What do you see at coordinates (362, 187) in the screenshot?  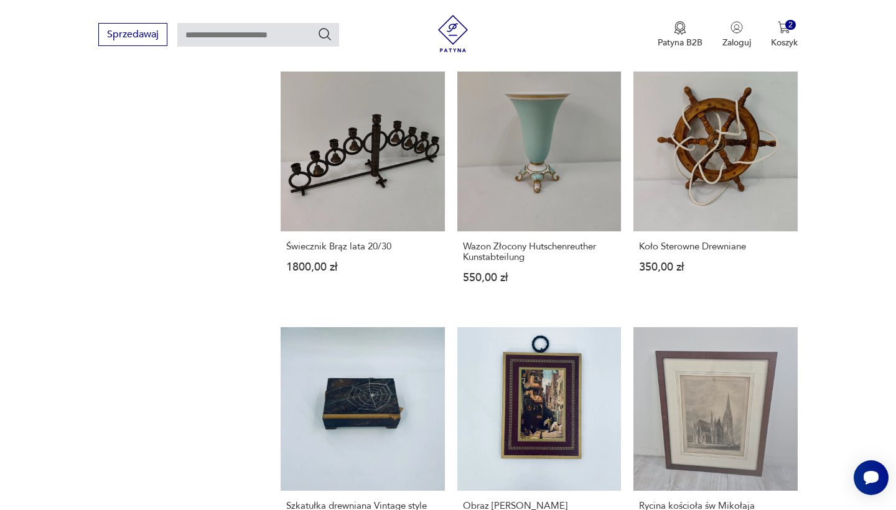 I see `a: Świecznik Brąz lata 20/30Świecznik Brąz lata 20/301800,00 zł` at bounding box center [362, 187].